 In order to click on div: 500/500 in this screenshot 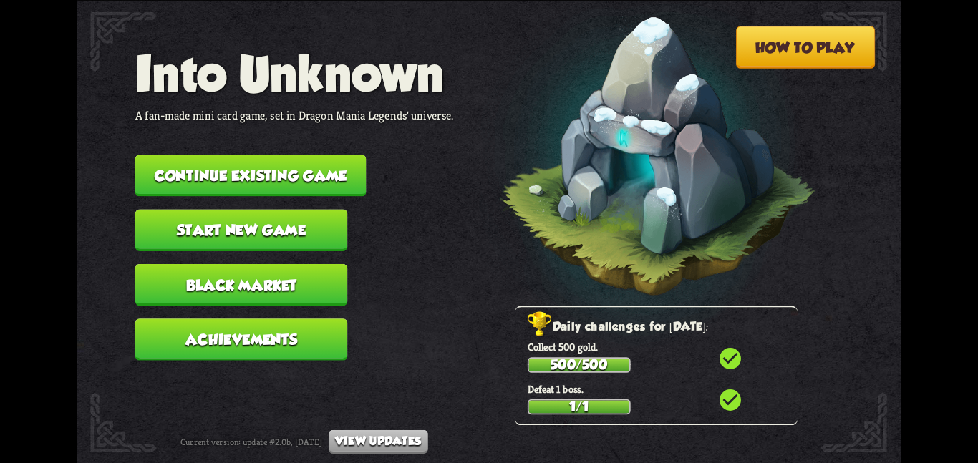, I will do `click(579, 365)`.